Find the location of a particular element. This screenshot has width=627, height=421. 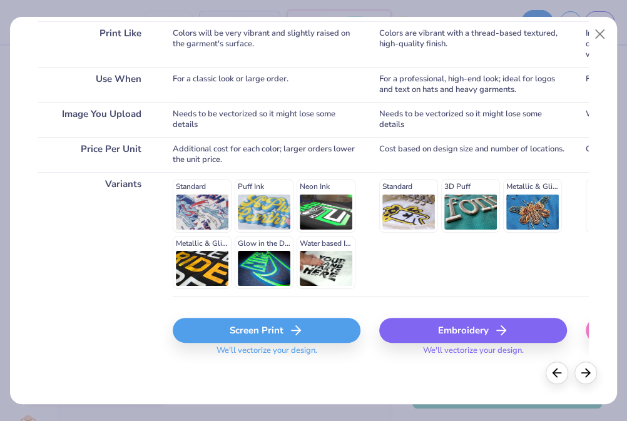

div: Image You Upload is located at coordinates (96, 120).